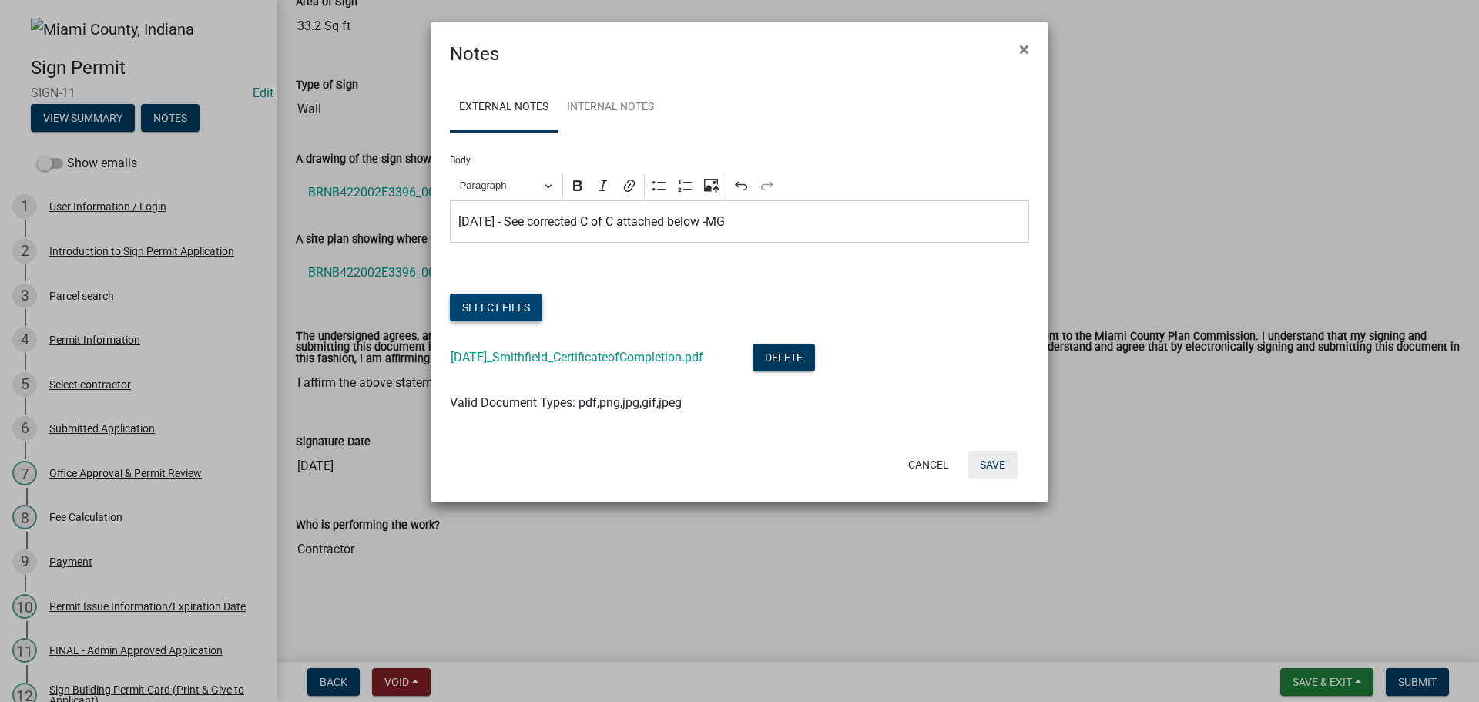 This screenshot has height=702, width=1479. What do you see at coordinates (740, 221) in the screenshot?
I see `div: Editor editing area: main. Press Alt+0 for help.` at bounding box center [740, 221].